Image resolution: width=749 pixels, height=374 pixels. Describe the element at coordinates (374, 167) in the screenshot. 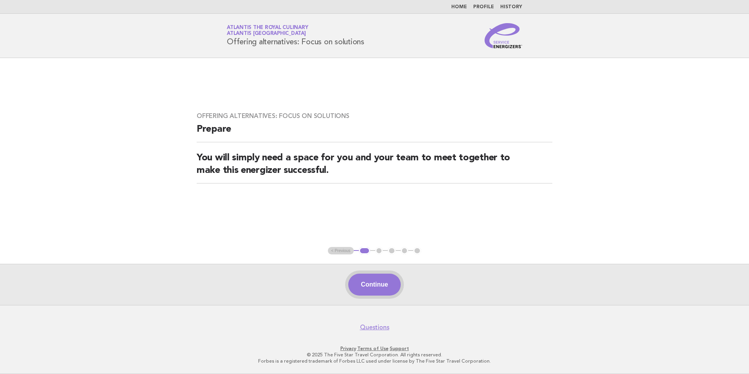

I see `h2: You will simply need a space for you and your team to meet together to make this energizer succes...` at that location.